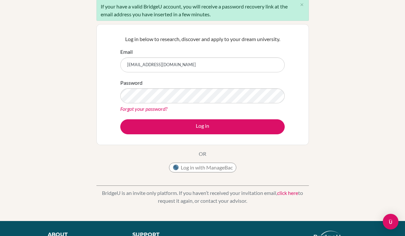 The width and height of the screenshot is (405, 236). I want to click on button: Log in, so click(202, 127).